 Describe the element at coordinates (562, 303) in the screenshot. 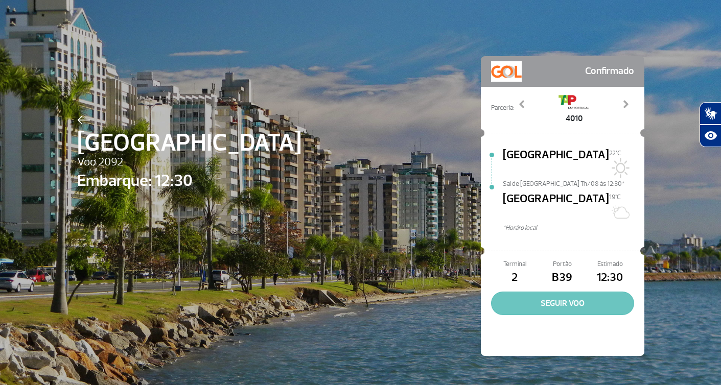

I see `button: SEGUIR VOO` at that location.